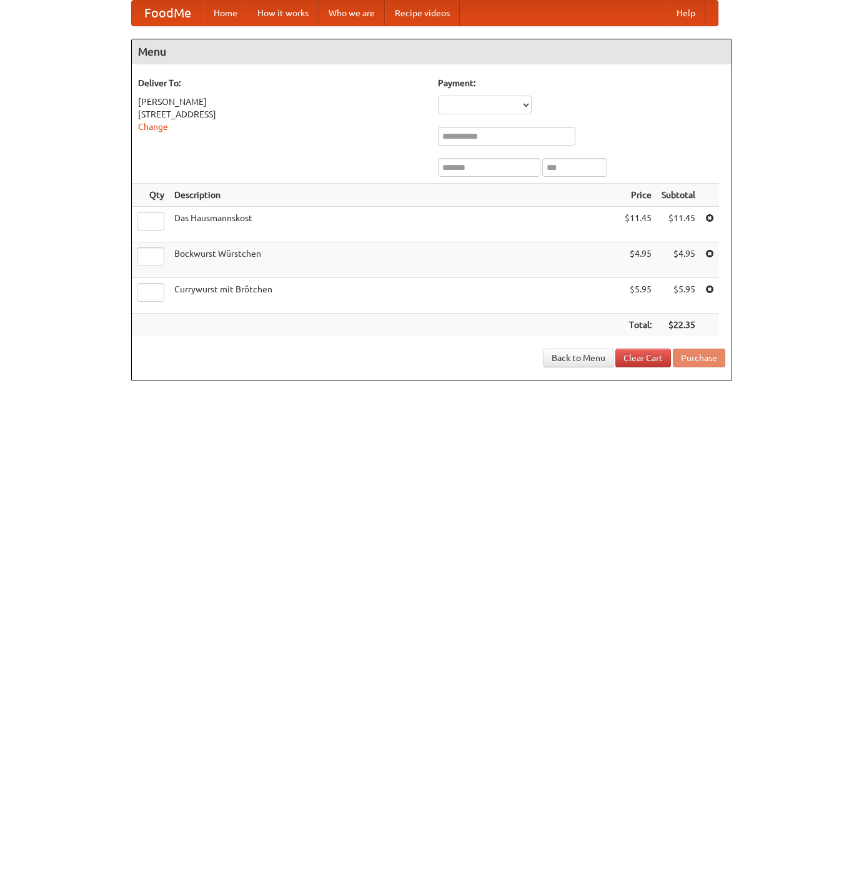  I want to click on th: Price, so click(638, 195).